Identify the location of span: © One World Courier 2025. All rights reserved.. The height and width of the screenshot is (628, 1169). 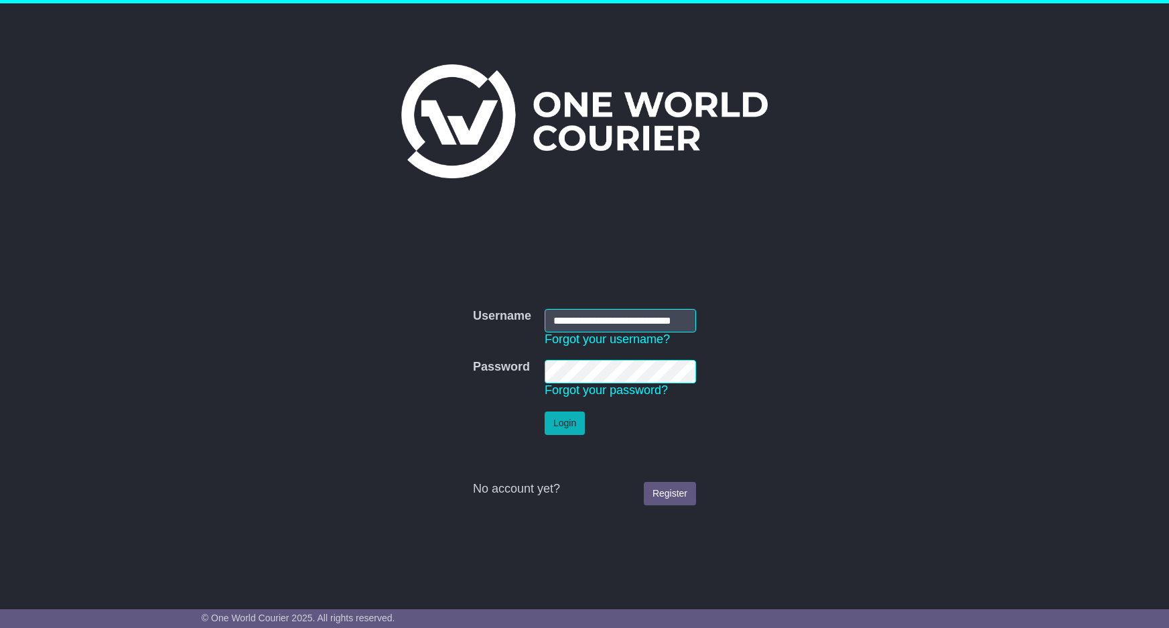
(298, 618).